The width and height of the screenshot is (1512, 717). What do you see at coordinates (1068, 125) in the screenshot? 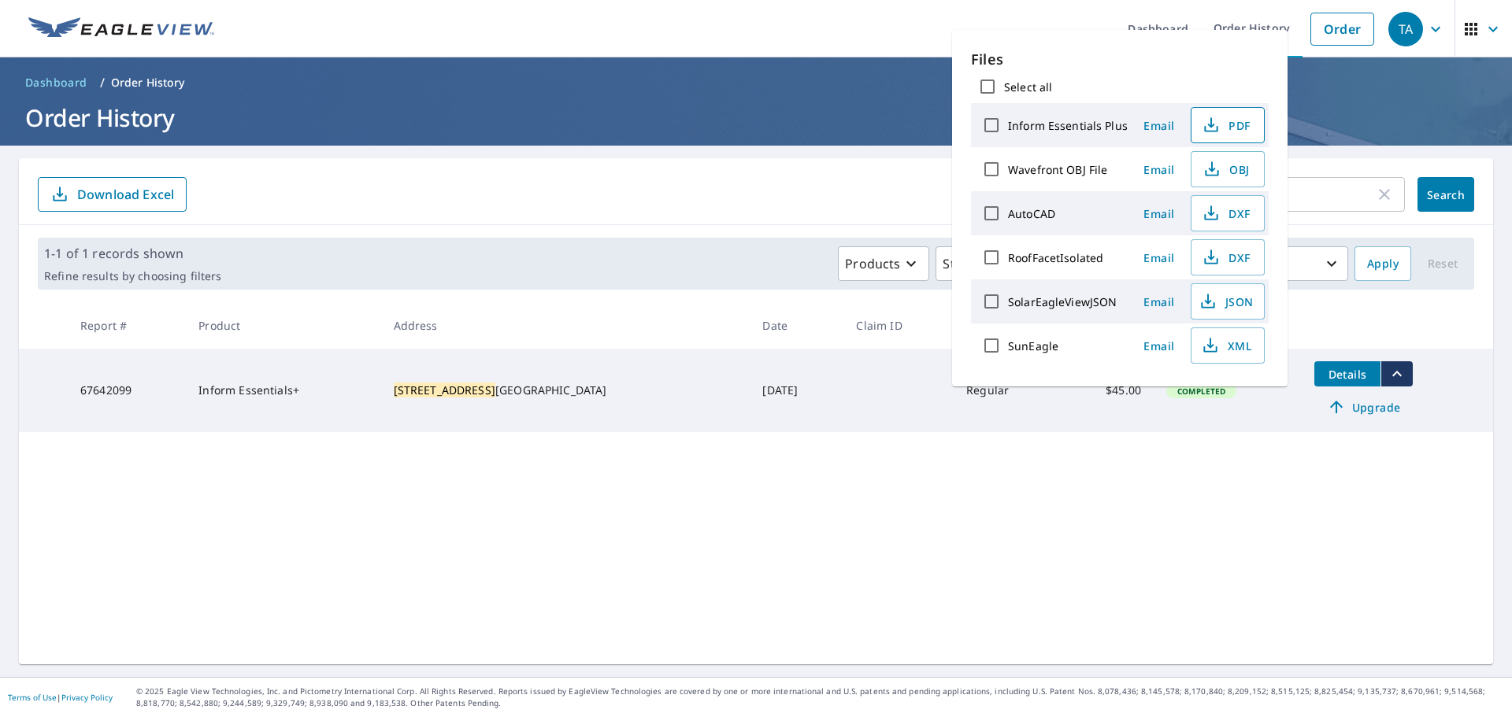
I see `label: Inform Essentials Plus` at bounding box center [1068, 125].